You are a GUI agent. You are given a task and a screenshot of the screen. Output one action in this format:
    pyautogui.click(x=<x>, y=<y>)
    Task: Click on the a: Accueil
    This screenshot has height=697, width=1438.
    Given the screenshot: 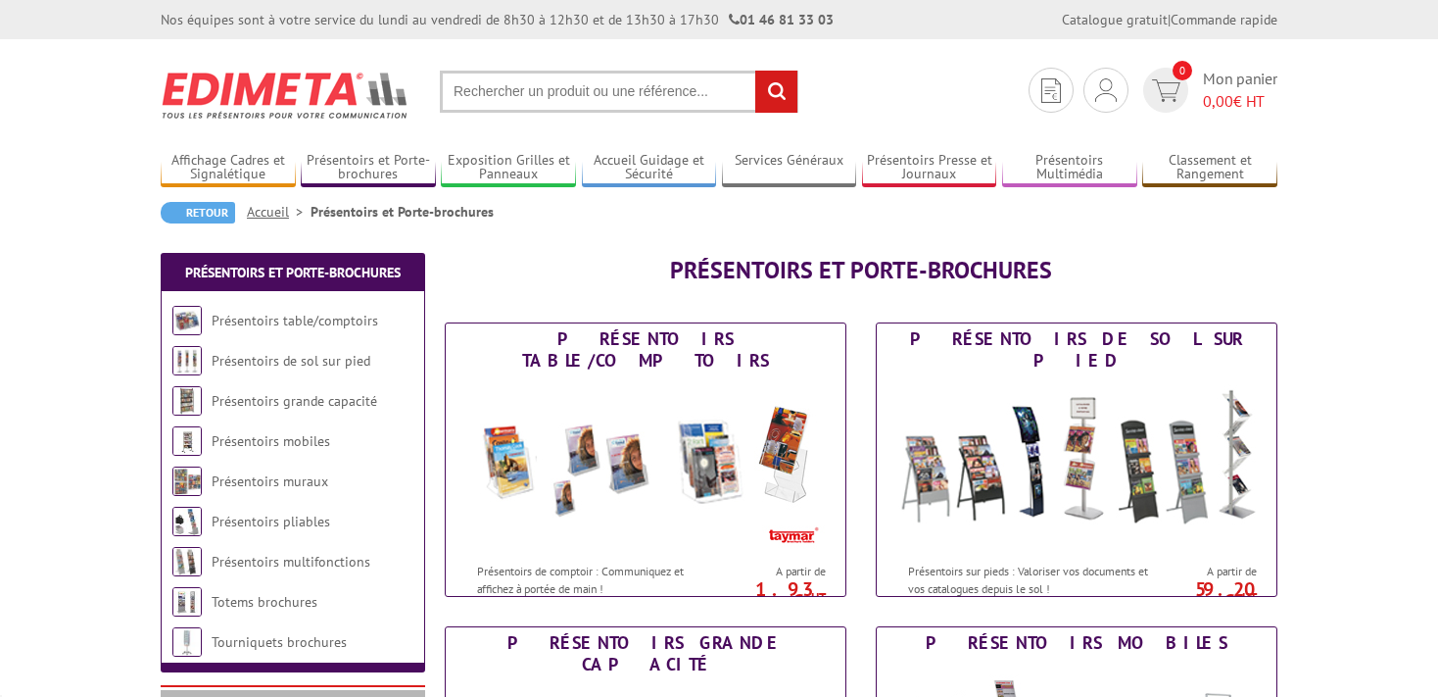 What is the action you would take?
    pyautogui.click(x=278, y=212)
    